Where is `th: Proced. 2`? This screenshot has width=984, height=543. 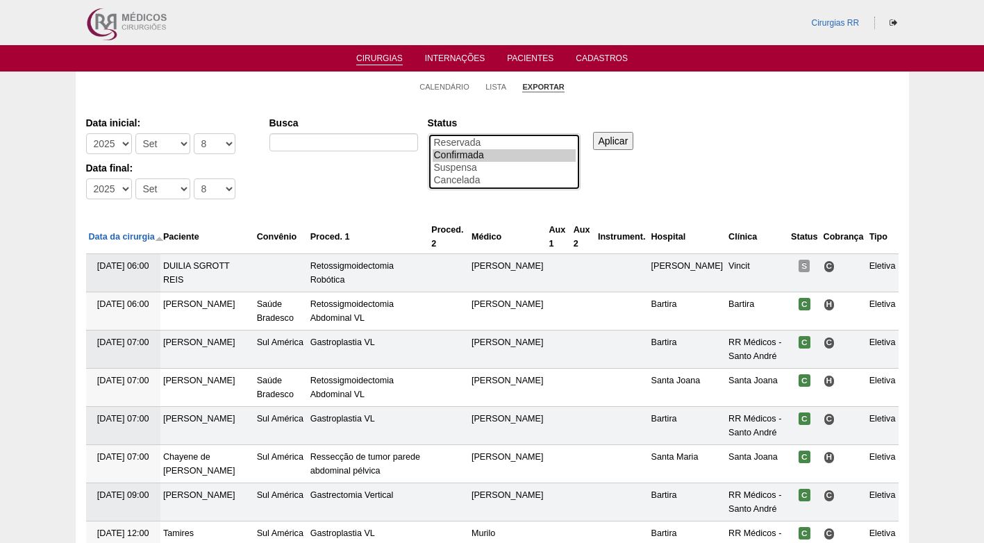 th: Proced. 2 is located at coordinates (449, 237).